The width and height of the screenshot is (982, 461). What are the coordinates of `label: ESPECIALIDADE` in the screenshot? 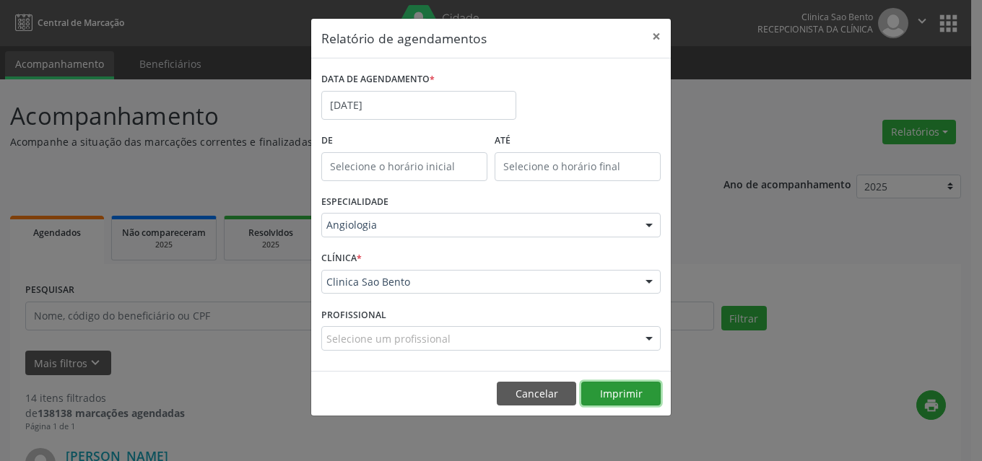 It's located at (354, 202).